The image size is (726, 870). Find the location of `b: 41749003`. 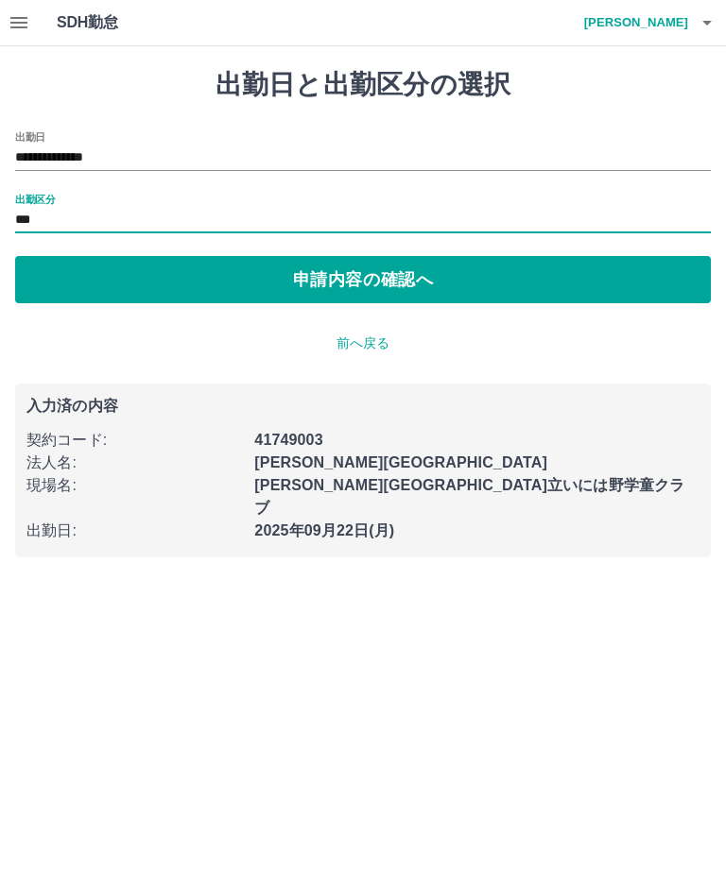

b: 41749003 is located at coordinates (288, 440).